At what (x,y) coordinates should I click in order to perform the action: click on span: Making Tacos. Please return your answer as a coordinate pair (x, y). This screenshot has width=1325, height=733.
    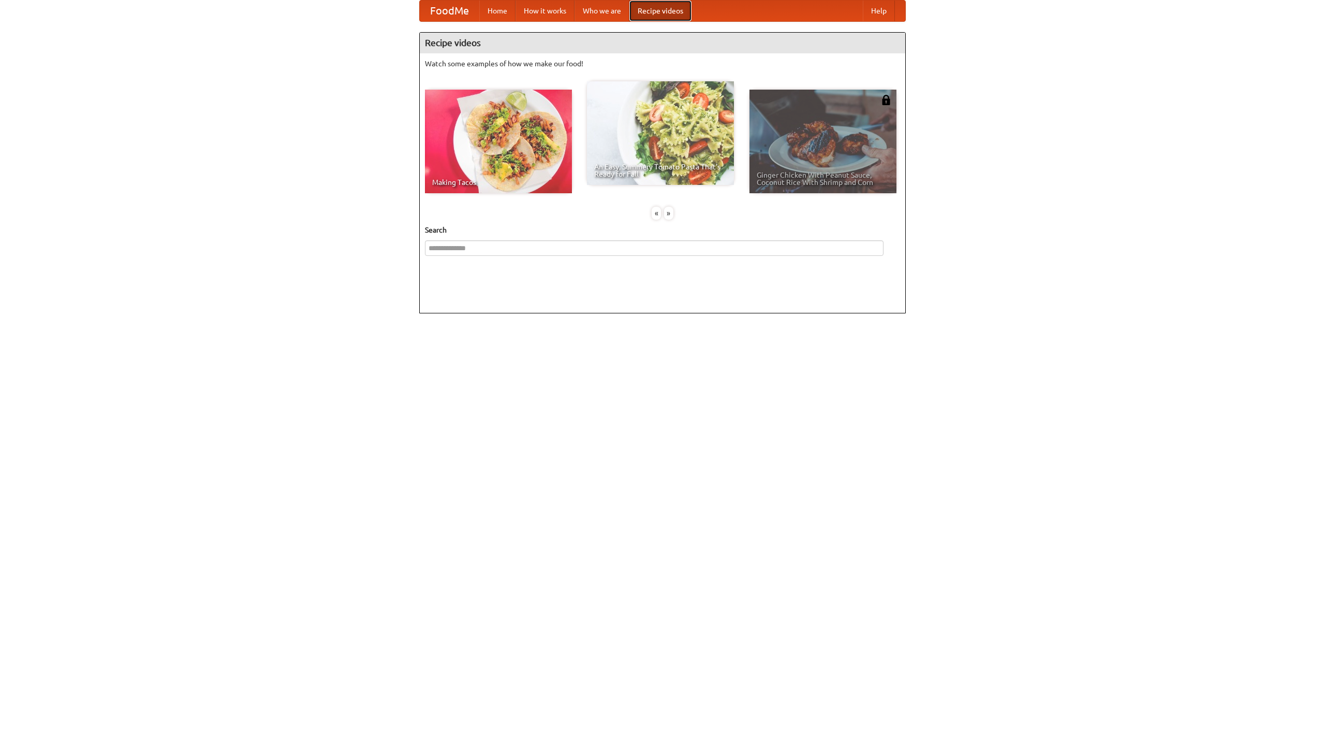
    Looking at the image, I should click on (499, 182).